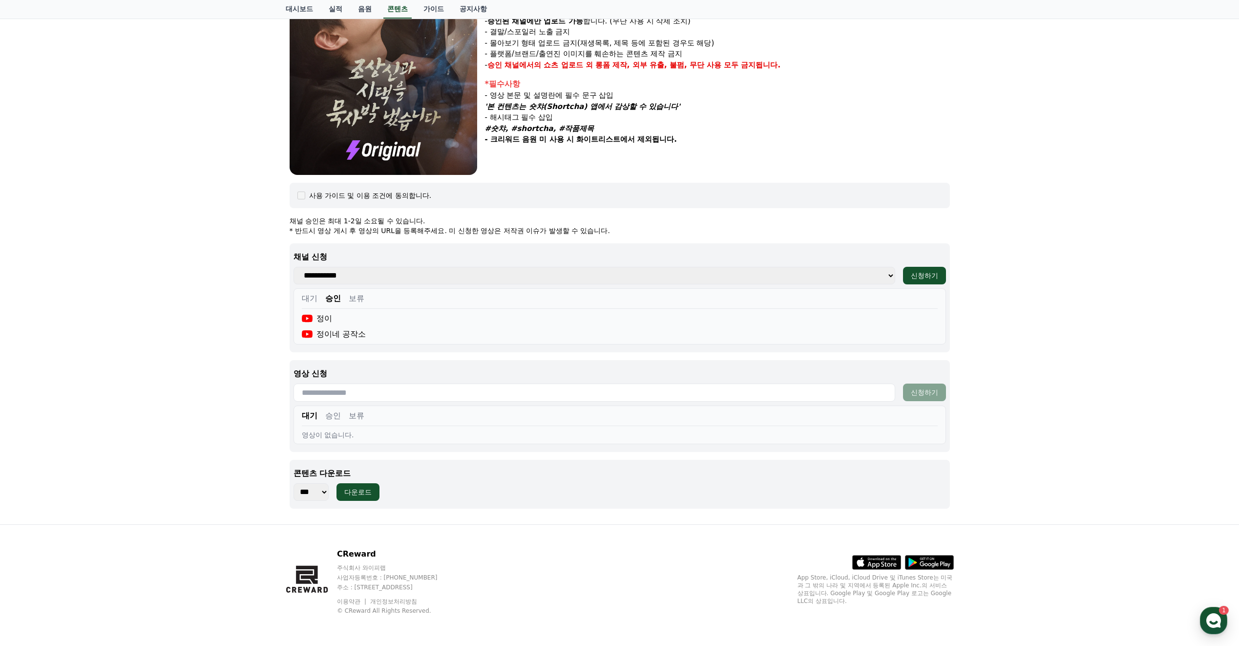 The width and height of the screenshot is (1239, 646). What do you see at coordinates (876, 589) in the screenshot?
I see `p: App Store, iCloud, iCloud Drive 및 iTunes Store는 미국과 그 밖의 나라 및 지역에서 등록된 Apple Inc.의 서비스 상표입니다. Goo...` at bounding box center [876, 589].